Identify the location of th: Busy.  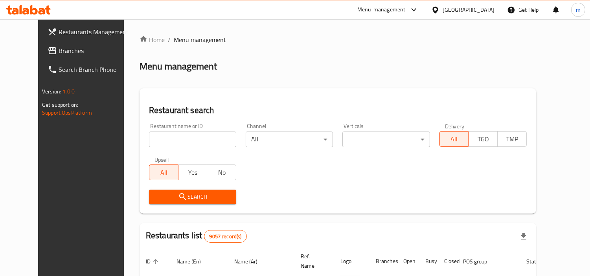
(428, 261).